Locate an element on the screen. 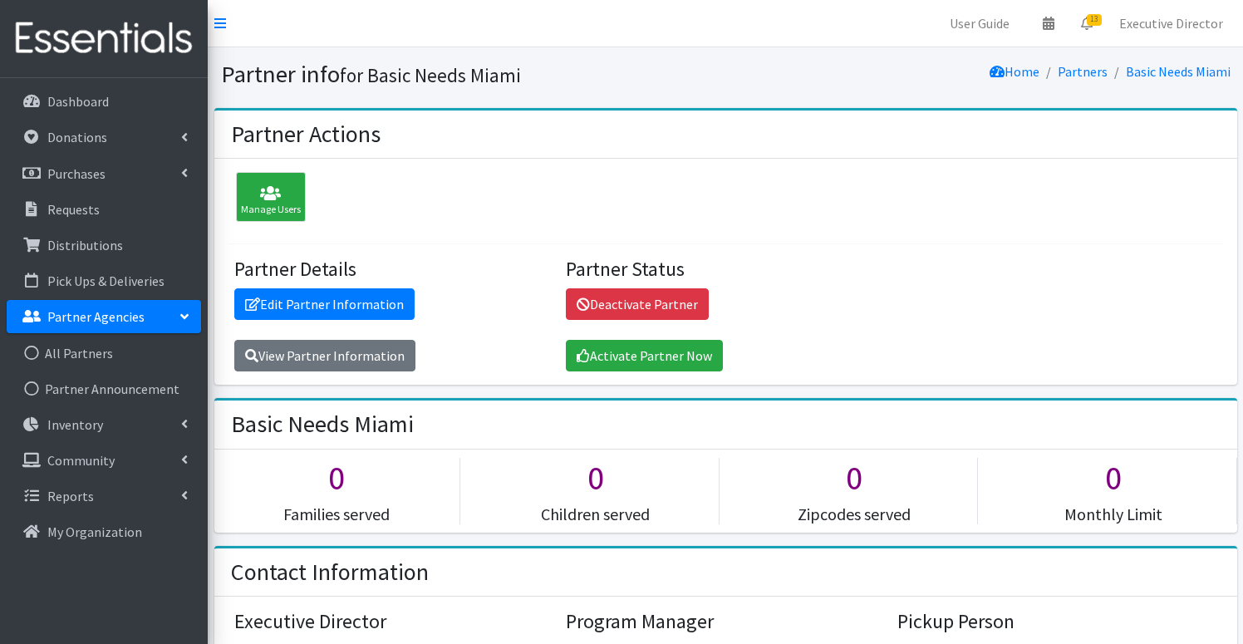 This screenshot has width=1243, height=644. a: Reports is located at coordinates (104, 496).